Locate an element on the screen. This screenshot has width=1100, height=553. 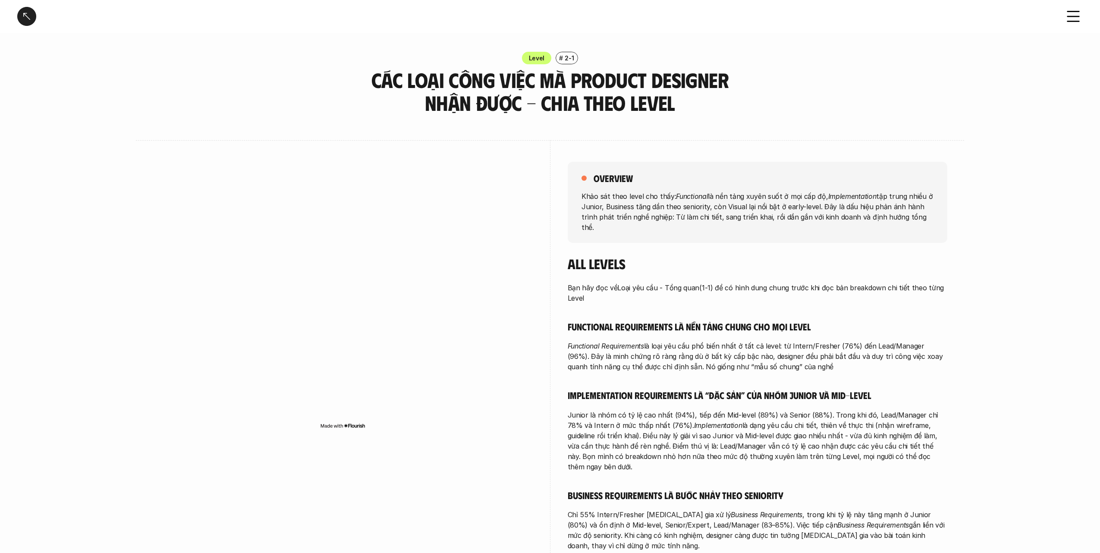
em: Functional is located at coordinates (692, 196).